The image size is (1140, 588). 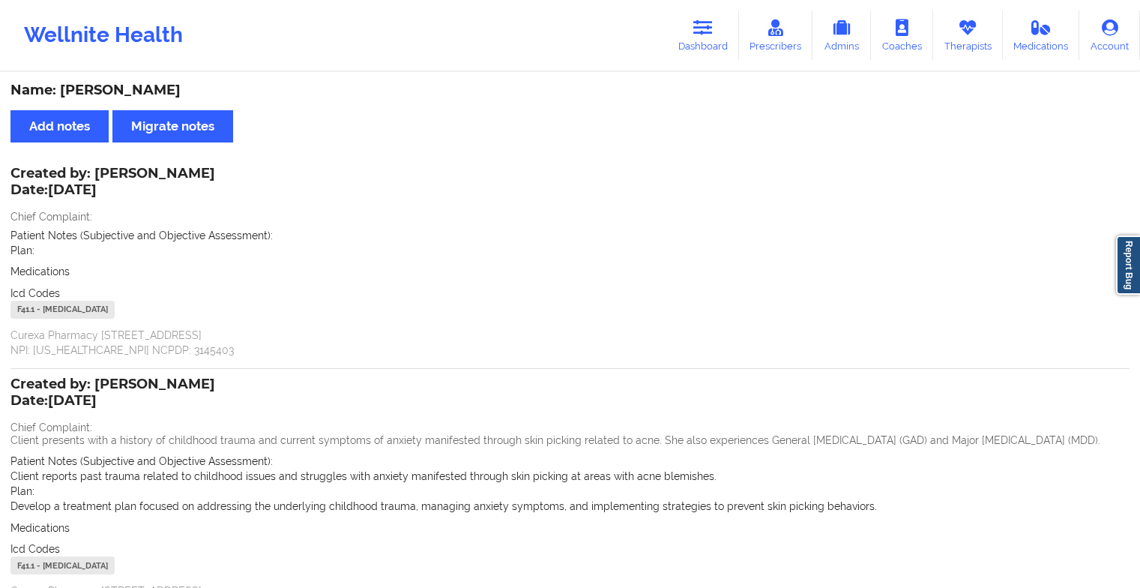 I want to click on a: Dashboard, so click(x=703, y=35).